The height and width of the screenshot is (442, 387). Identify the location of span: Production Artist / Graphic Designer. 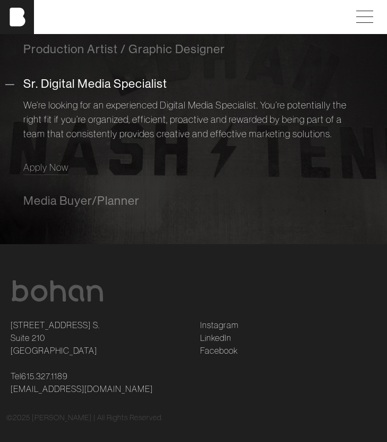
(124, 49).